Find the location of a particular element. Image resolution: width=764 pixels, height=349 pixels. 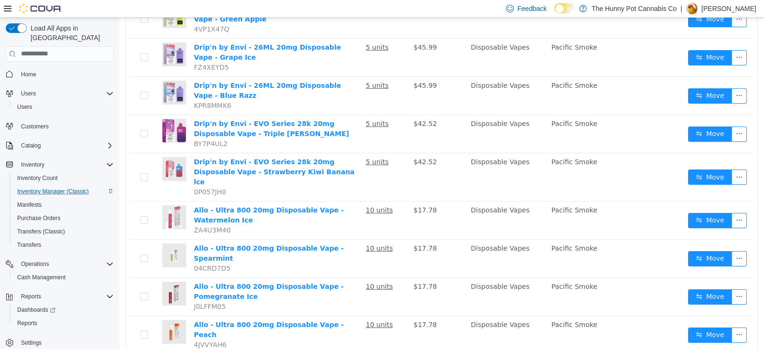

span: ZA4U3M40 is located at coordinates (93, 213).